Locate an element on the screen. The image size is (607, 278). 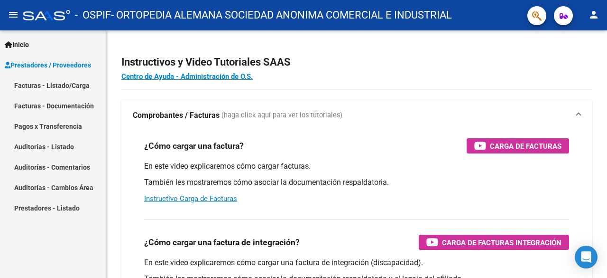
a: Instructivo Carga de Facturas is located at coordinates (191, 198).